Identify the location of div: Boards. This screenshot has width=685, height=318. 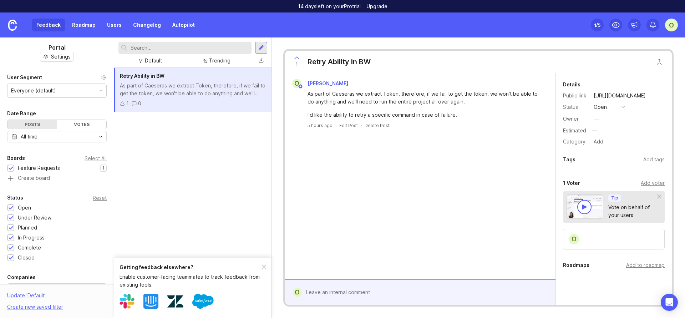
(16, 158).